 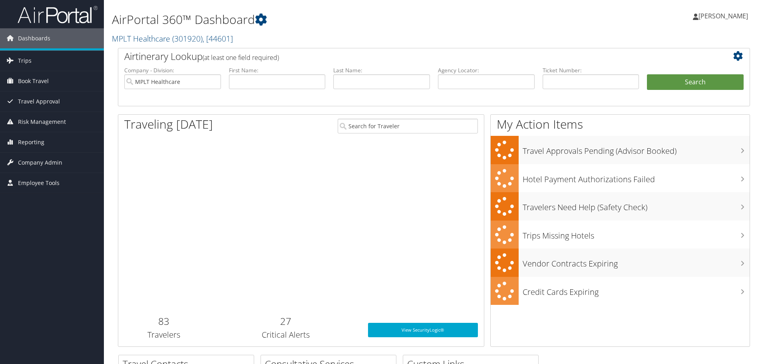 I want to click on h3: Vendor Contracts Expiring, so click(x=636, y=262).